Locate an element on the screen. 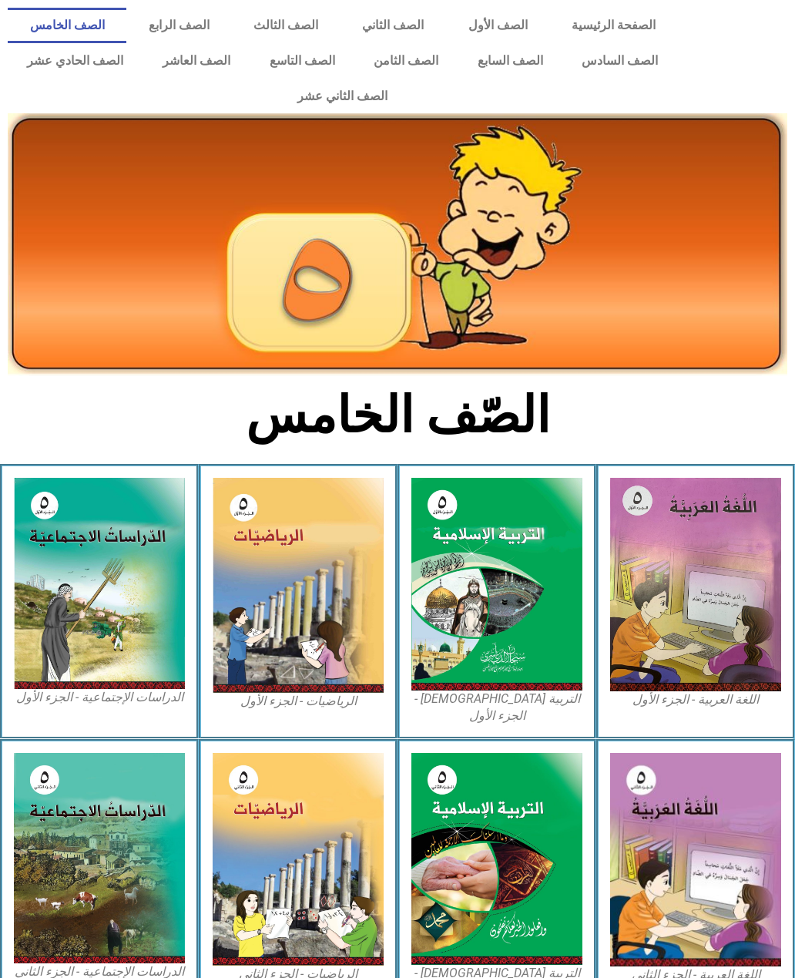  a: الصف الرابع is located at coordinates (179, 25).